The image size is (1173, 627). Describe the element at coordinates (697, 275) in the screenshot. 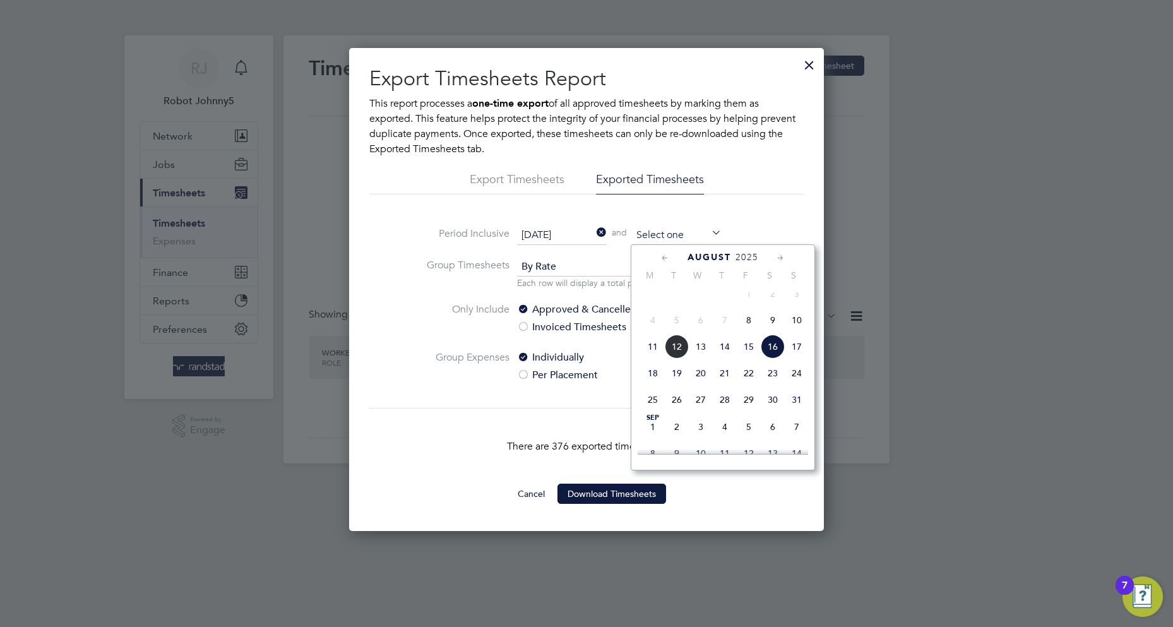

I see `span: W` at that location.